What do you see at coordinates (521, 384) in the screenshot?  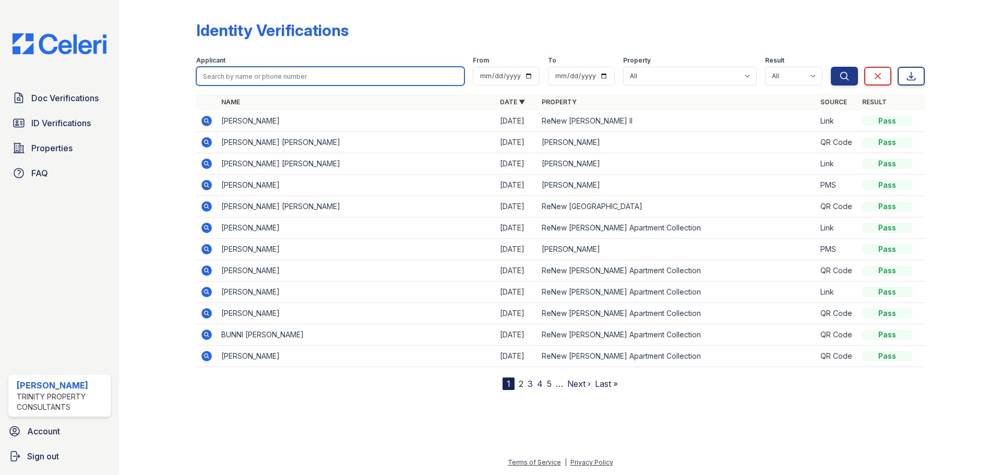 I see `a: 2` at bounding box center [521, 384].